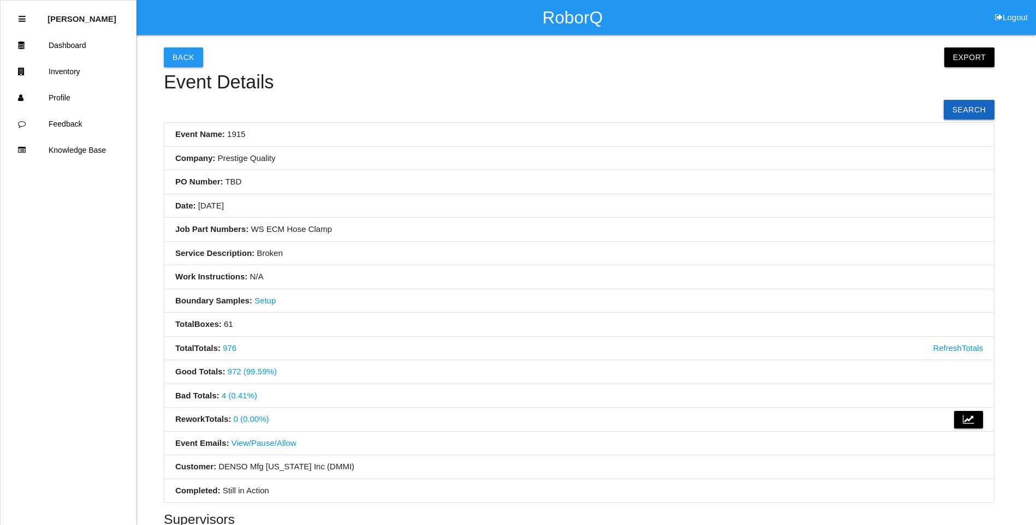 This screenshot has height=525, width=1036. What do you see at coordinates (198, 324) in the screenshot?
I see `b: Total Boxes :` at bounding box center [198, 324].